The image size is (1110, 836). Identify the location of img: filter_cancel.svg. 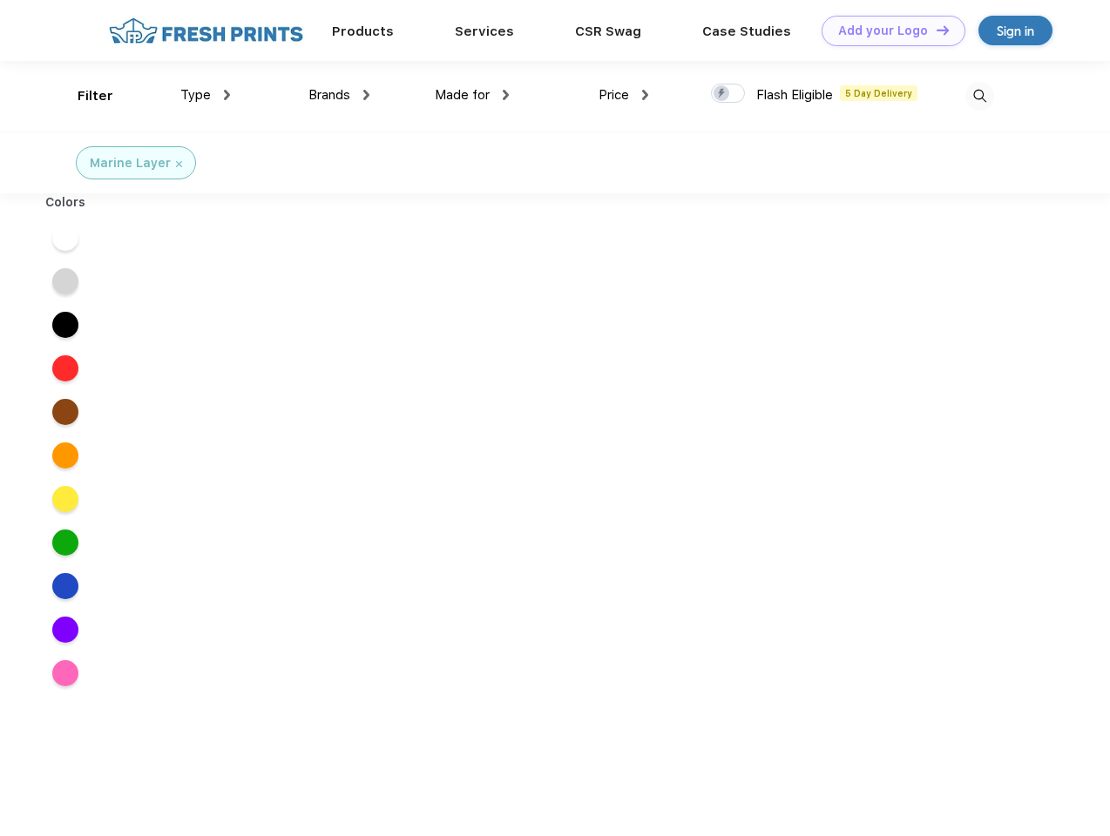
(179, 164).